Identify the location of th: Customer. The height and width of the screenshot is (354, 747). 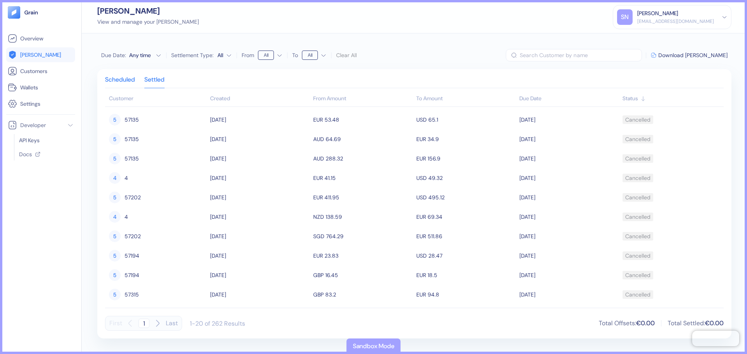
(156, 99).